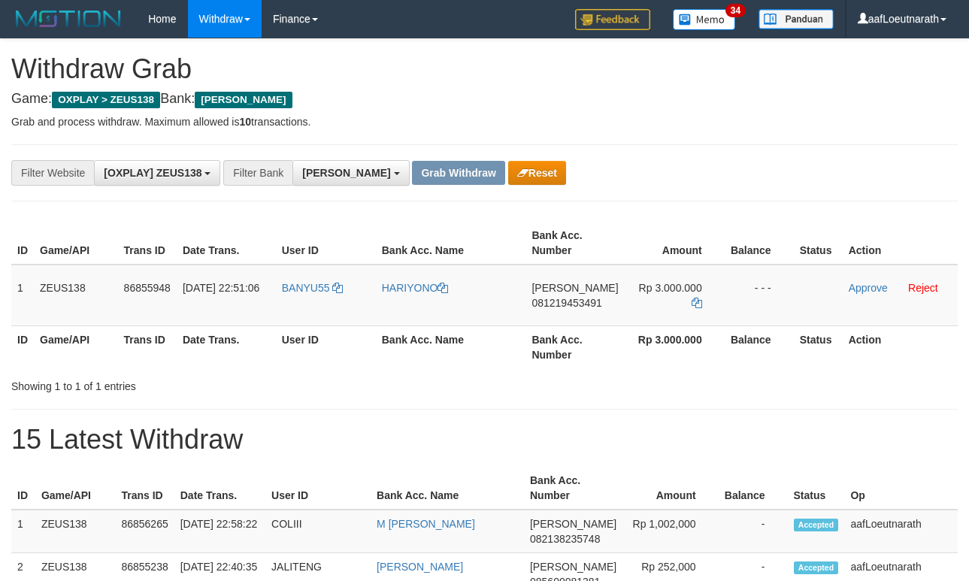 Image resolution: width=969 pixels, height=581 pixels. What do you see at coordinates (415, 288) in the screenshot?
I see `a: HARIYONO` at bounding box center [415, 288].